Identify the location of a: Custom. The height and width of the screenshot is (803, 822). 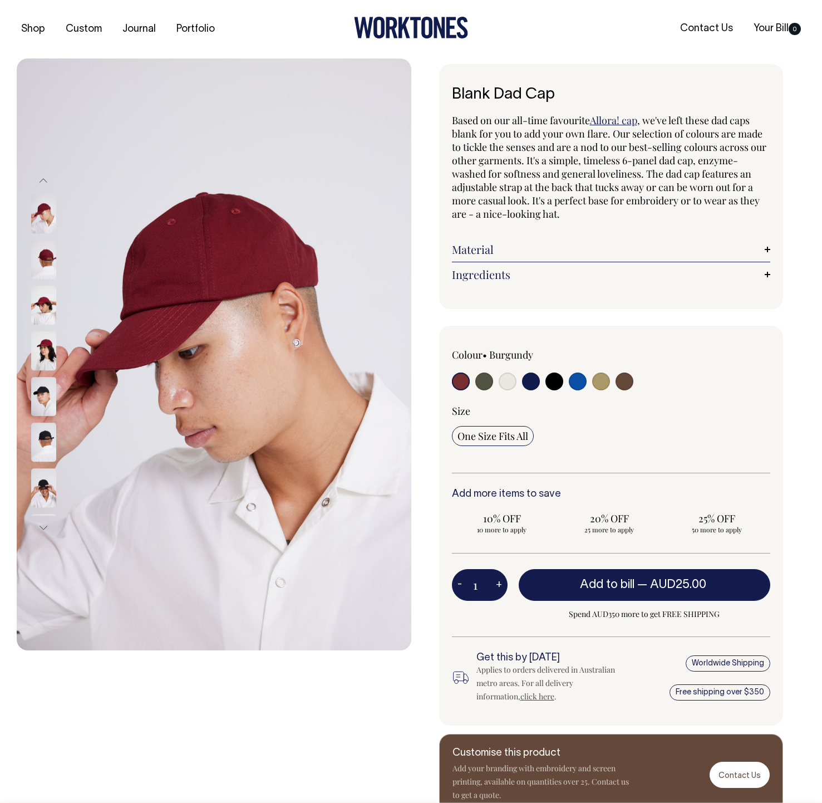
(83, 29).